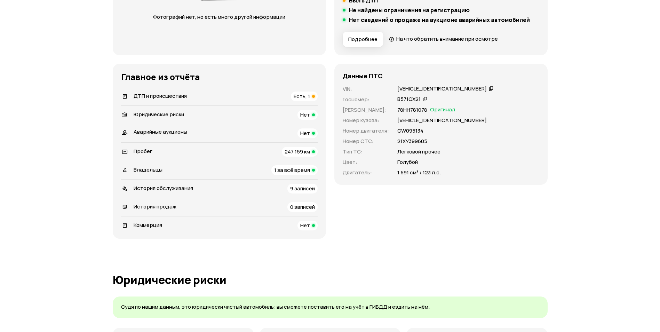 This screenshot has height=332, width=660. Describe the element at coordinates (409, 10) in the screenshot. I see `h5: Не найдены ограничения на регистрацию` at that location.